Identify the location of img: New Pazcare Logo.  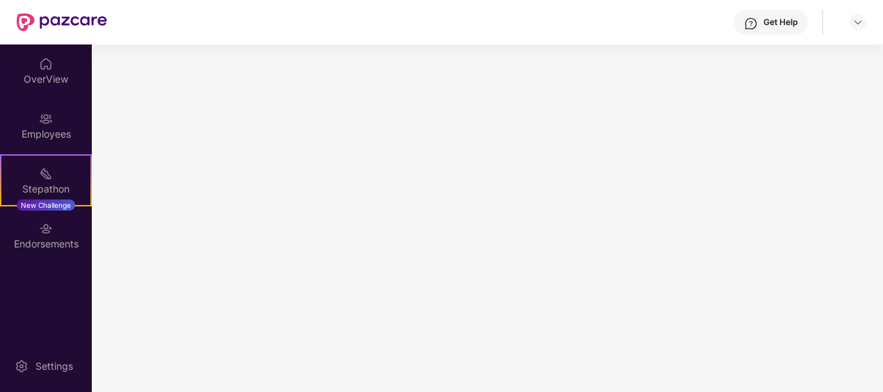
(62, 22).